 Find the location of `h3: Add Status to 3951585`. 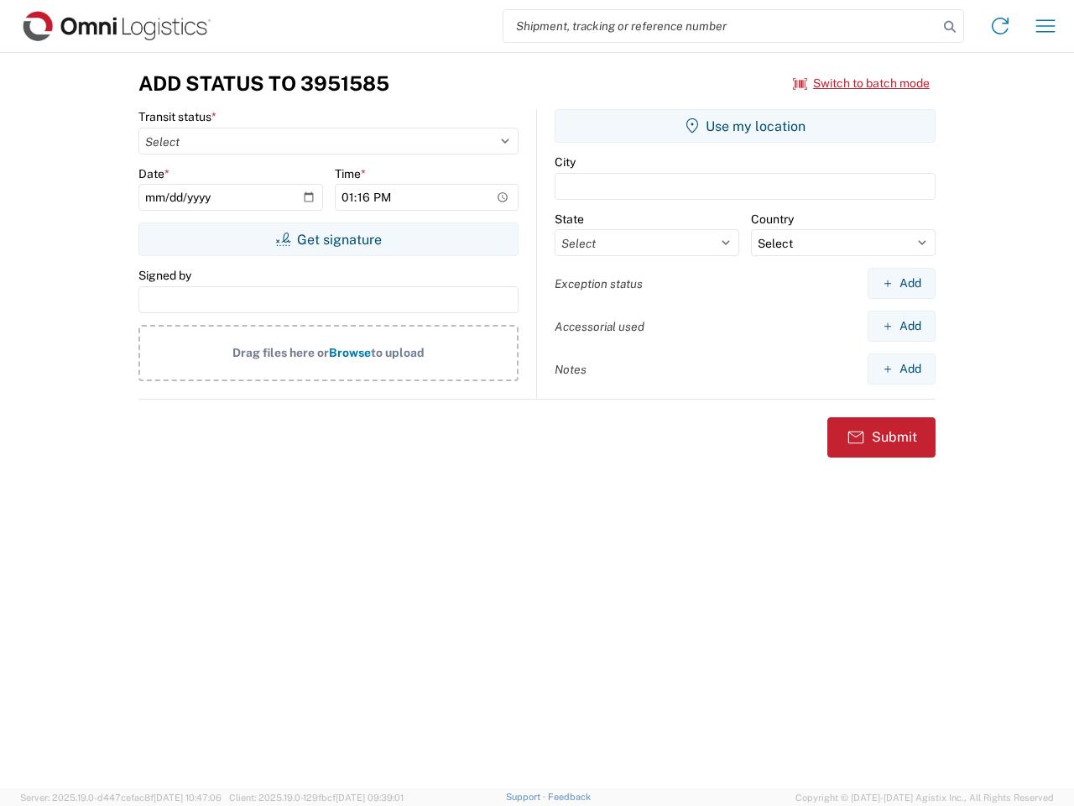

h3: Add Status to 3951585 is located at coordinates (263, 83).